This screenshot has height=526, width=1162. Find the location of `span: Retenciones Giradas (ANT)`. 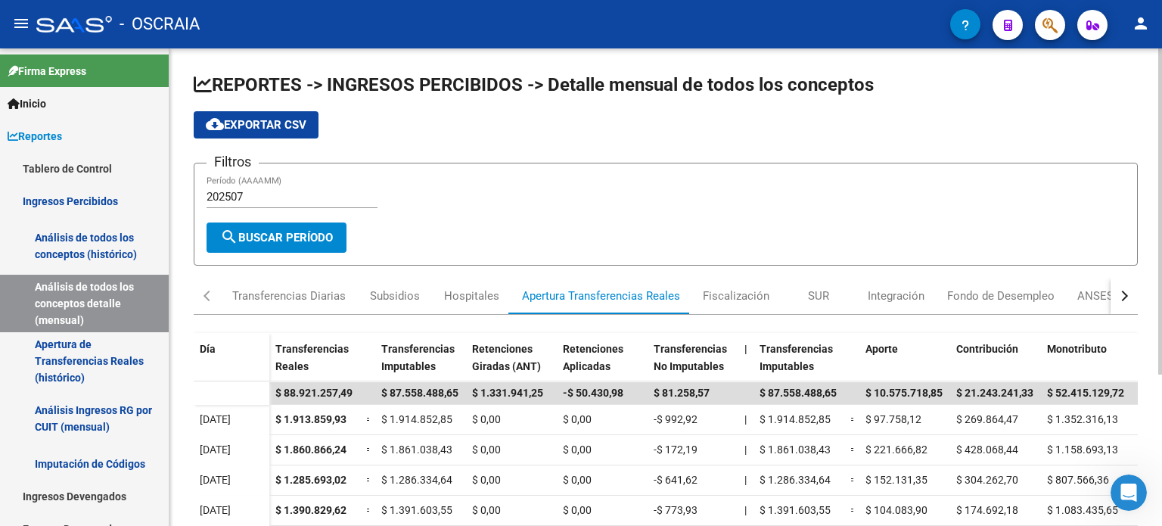

span: Retenciones Giradas (ANT) is located at coordinates (506, 357).